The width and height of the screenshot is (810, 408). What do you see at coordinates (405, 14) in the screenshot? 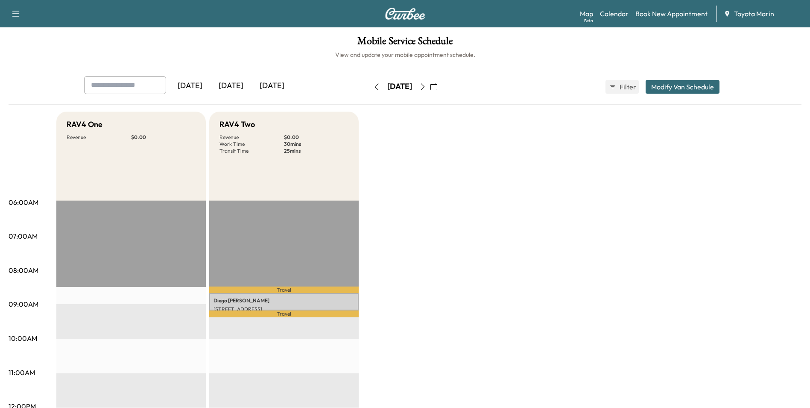
I see `img: Curbee Logo` at bounding box center [405, 14].